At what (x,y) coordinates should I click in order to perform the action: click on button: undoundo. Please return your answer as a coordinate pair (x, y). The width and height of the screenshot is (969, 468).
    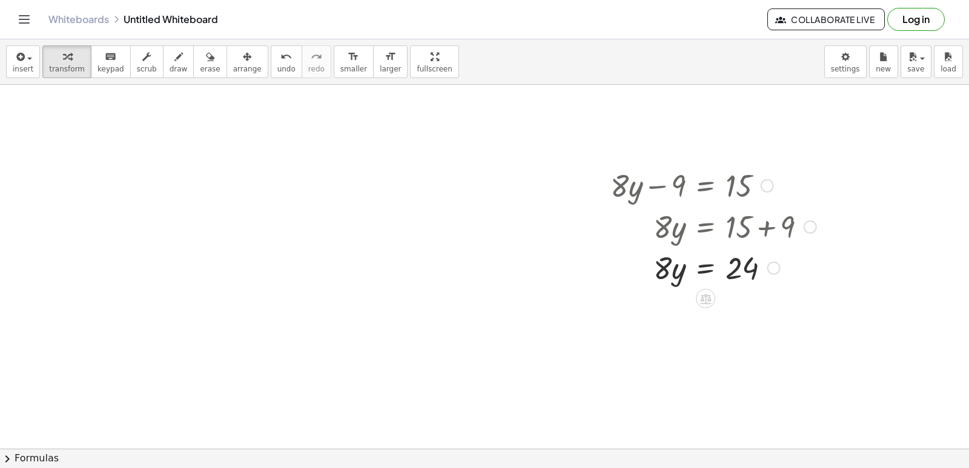
    Looking at the image, I should click on (286, 62).